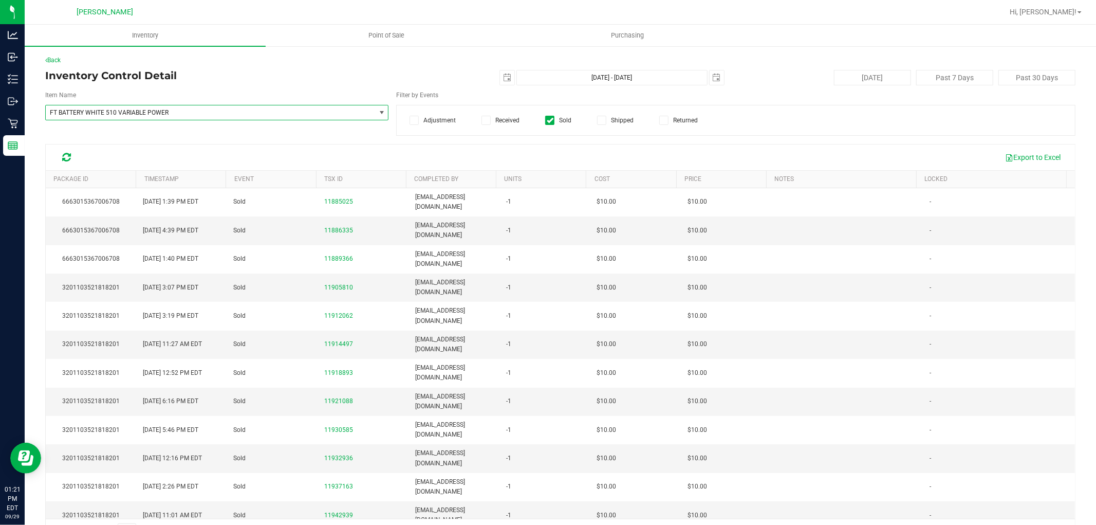  Describe the element at coordinates (693, 179) in the screenshot. I see `a: Price` at that location.